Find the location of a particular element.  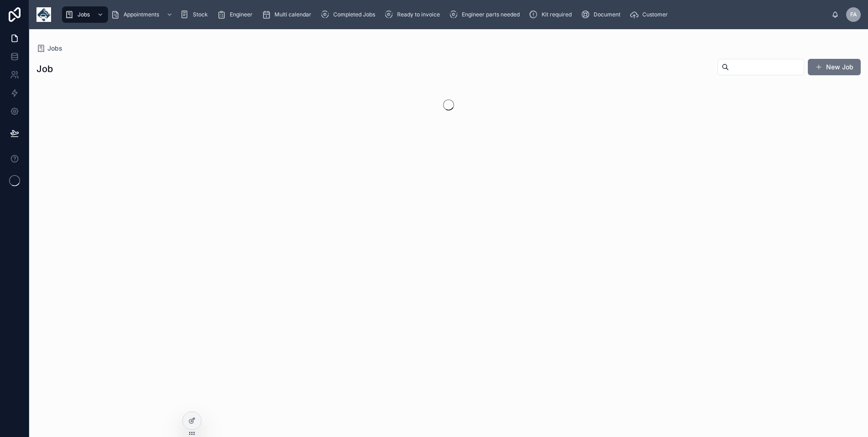

span: FA is located at coordinates (854, 15).